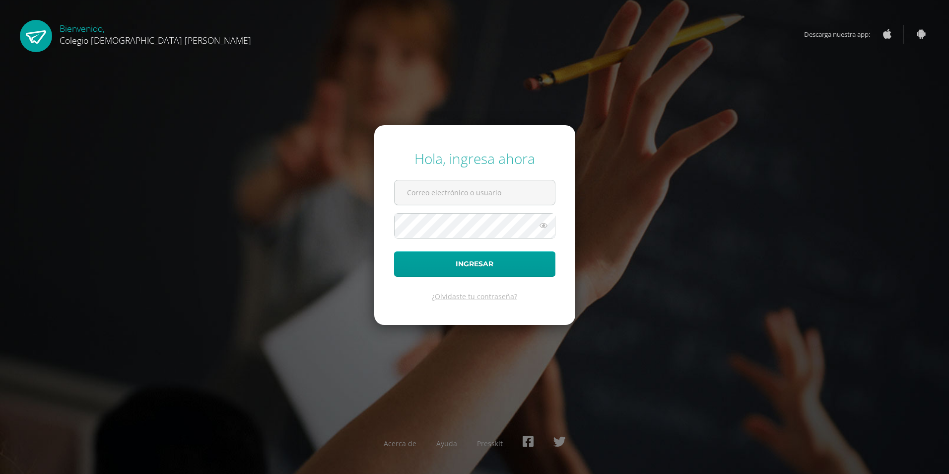 This screenshot has width=949, height=474. I want to click on a: ¿Olvidaste tu contraseña?, so click(475, 296).